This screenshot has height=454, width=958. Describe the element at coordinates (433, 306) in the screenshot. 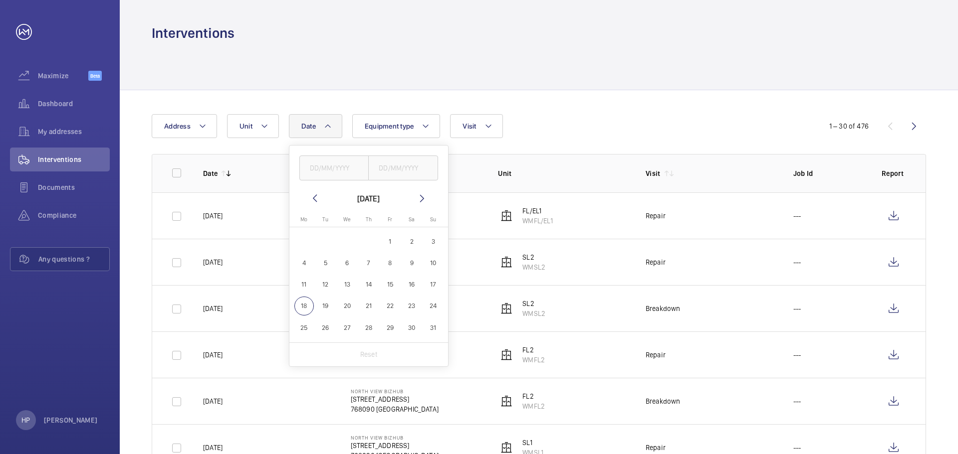

I see `button: August 24, 2025` at that location.